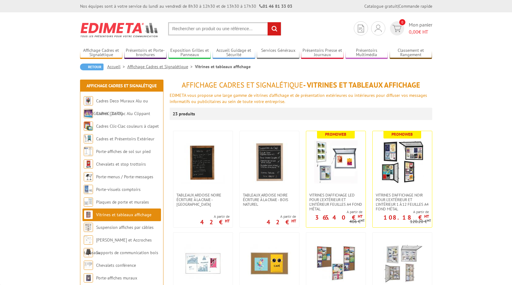 The image size is (512, 285). What do you see at coordinates (301, 85) in the screenshot?
I see `h1: - Vitrines et tableaux affichage` at bounding box center [301, 85].